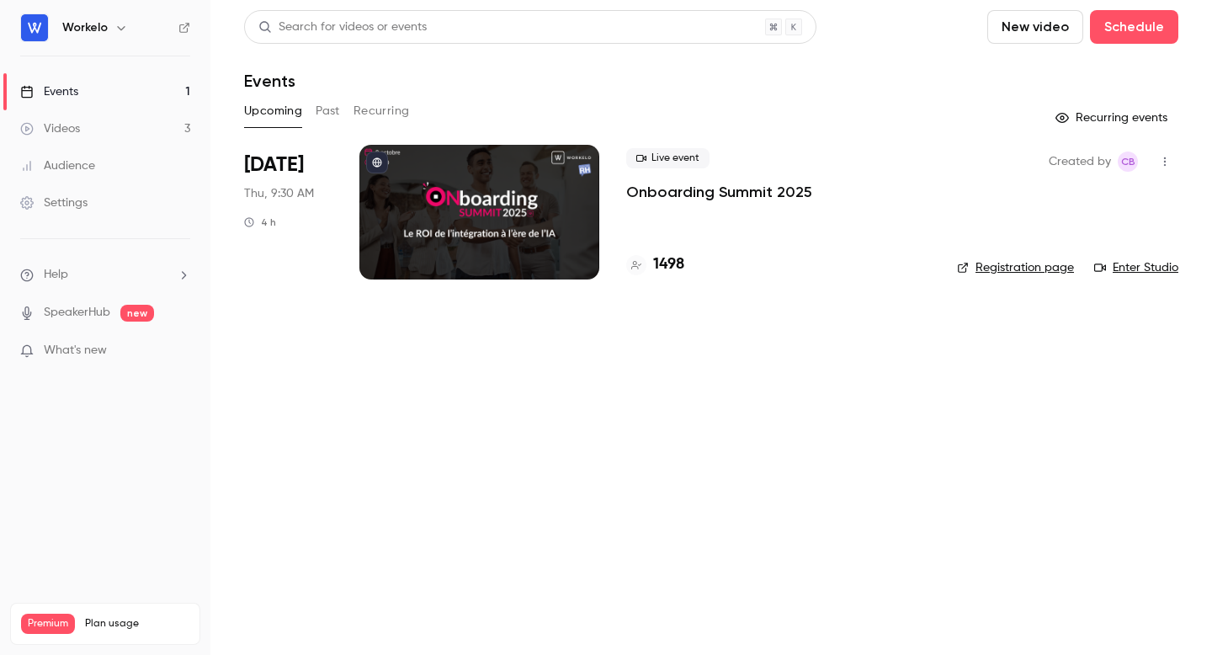 The width and height of the screenshot is (1212, 655). What do you see at coordinates (50, 129) in the screenshot?
I see `div: Videos` at bounding box center [50, 129].